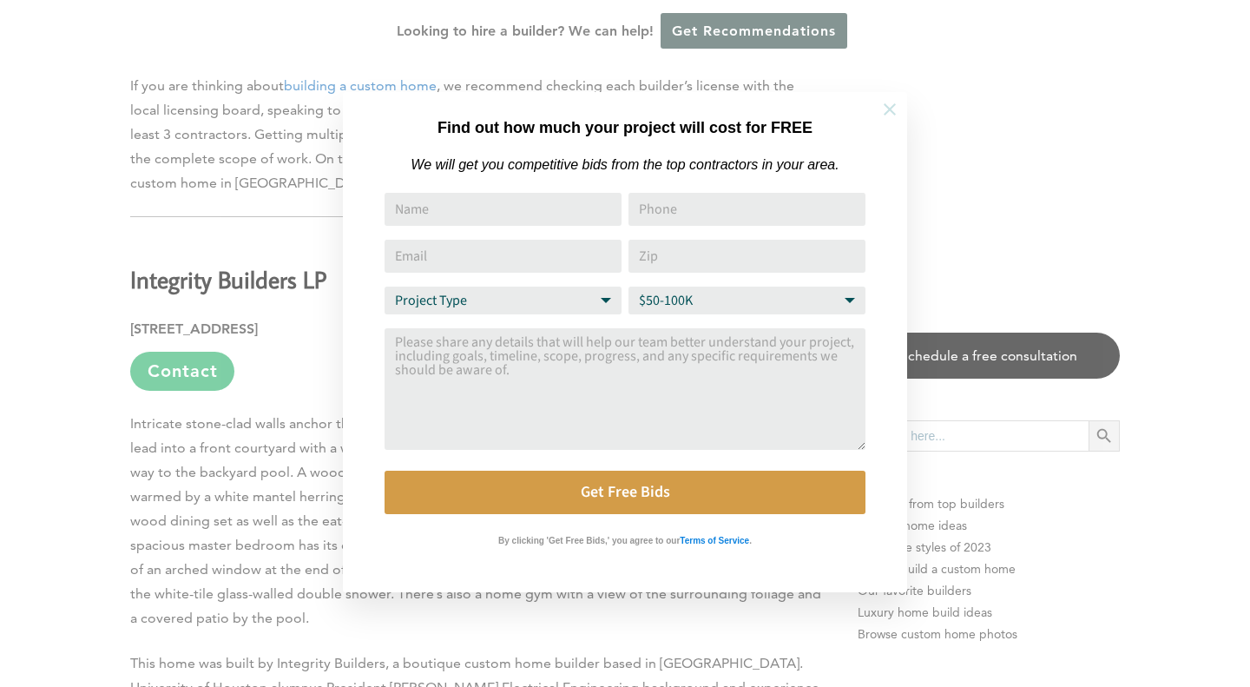 This screenshot has height=687, width=1250. I want to click on button: Close, so click(890, 109).